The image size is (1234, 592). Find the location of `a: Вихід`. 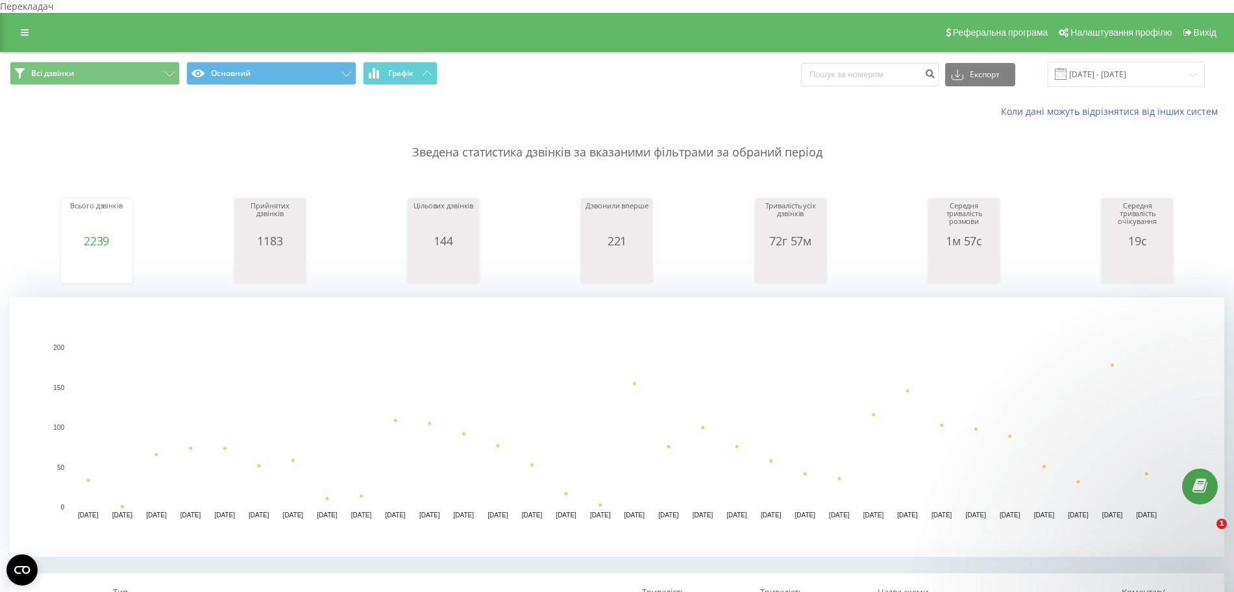

a: Вихід is located at coordinates (1199, 32).